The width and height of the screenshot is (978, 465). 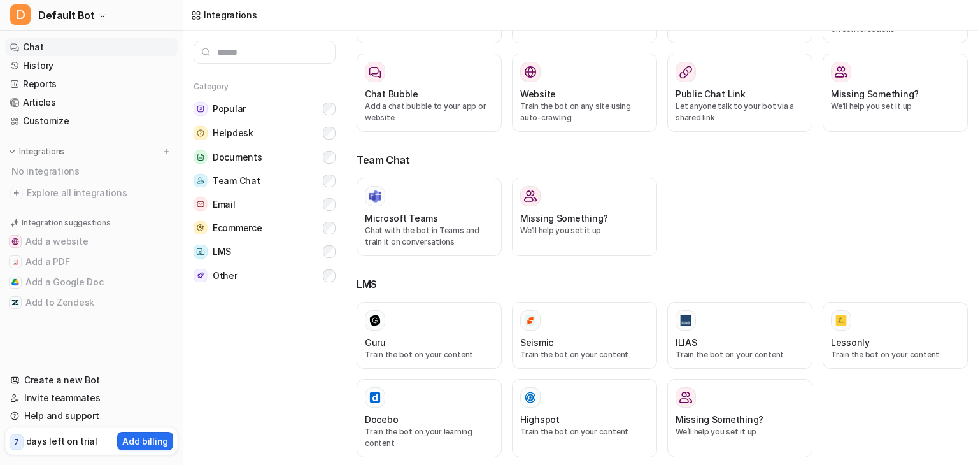 I want to click on button: PopularPopular, so click(x=264, y=109).